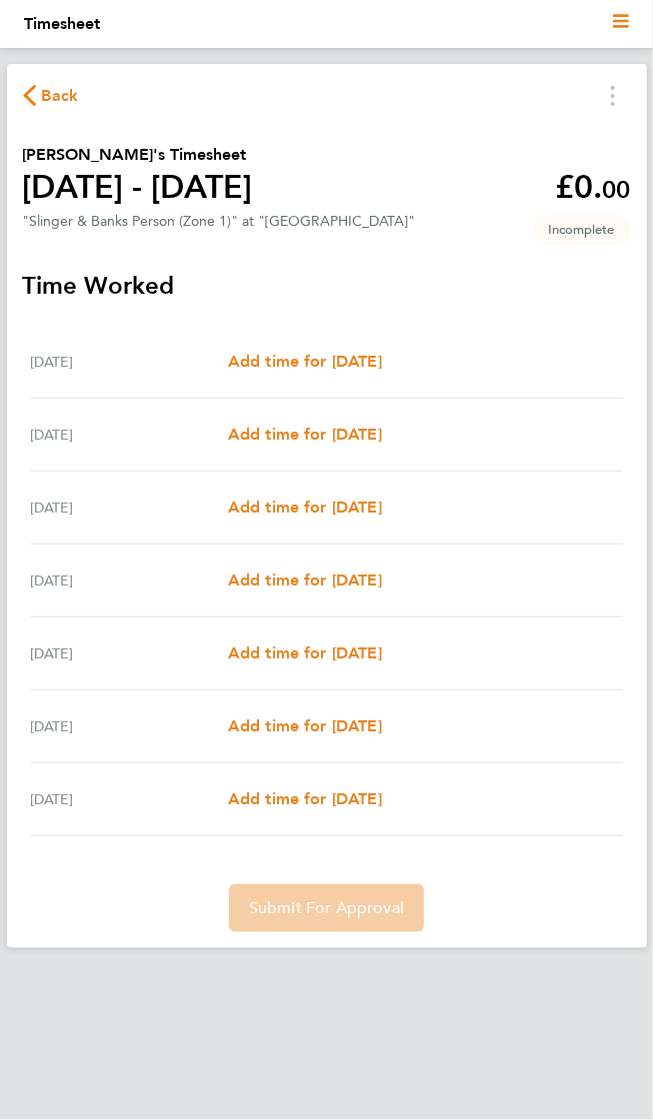 This screenshot has height=1120, width=653. I want to click on button: Timesheets Menu, so click(613, 95).